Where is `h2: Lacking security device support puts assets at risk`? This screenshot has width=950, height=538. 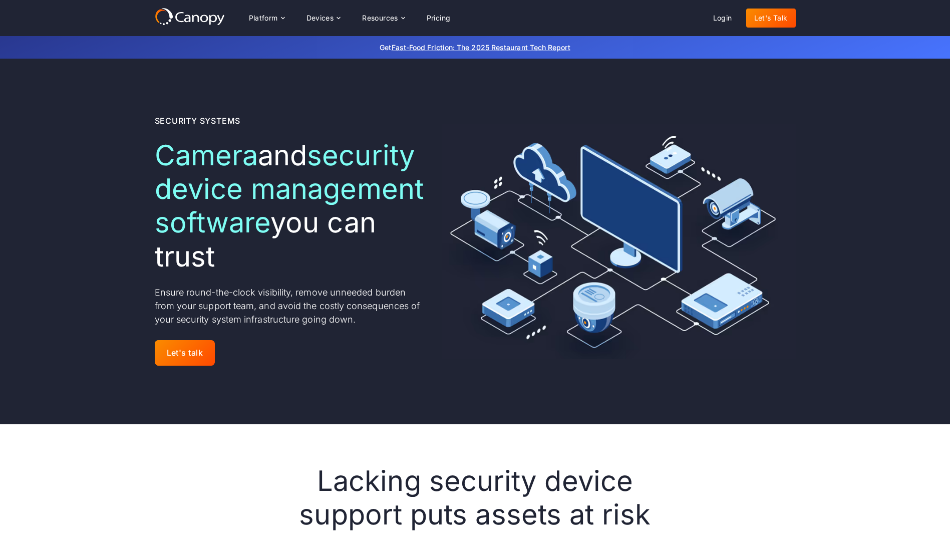
h2: Lacking security device support puts assets at risk is located at coordinates (475, 498).